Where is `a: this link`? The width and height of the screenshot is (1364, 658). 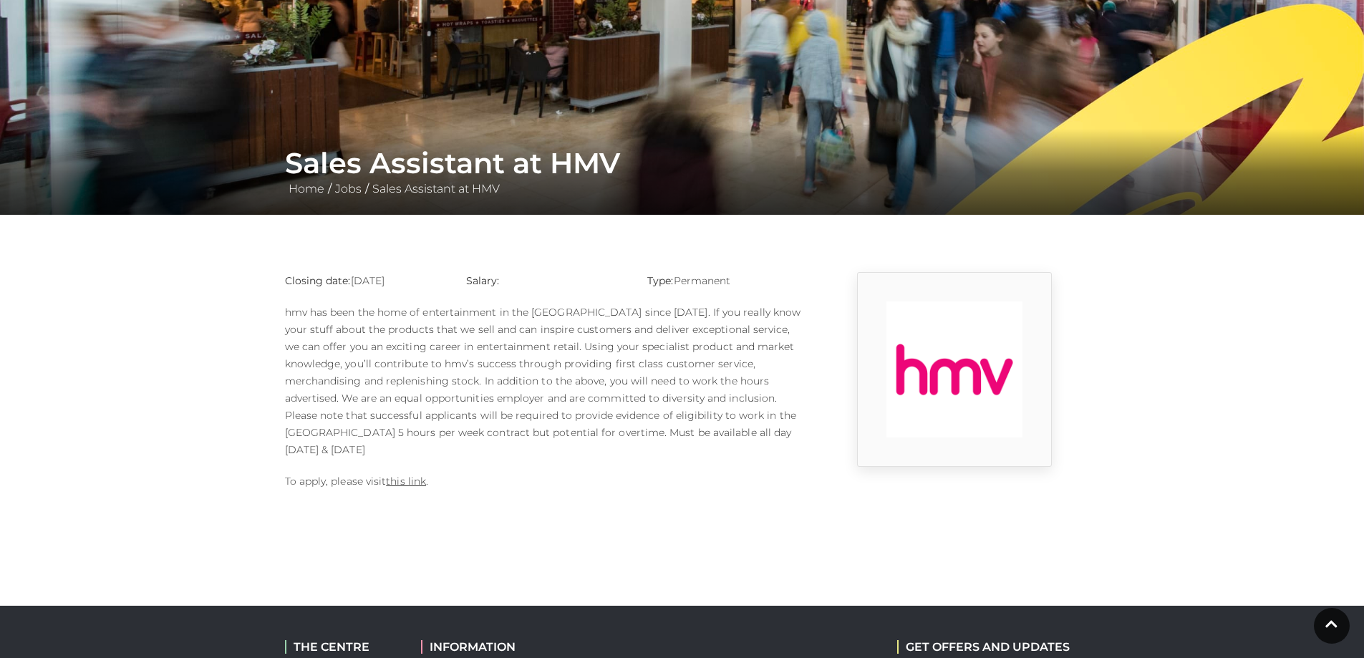 a: this link is located at coordinates (406, 481).